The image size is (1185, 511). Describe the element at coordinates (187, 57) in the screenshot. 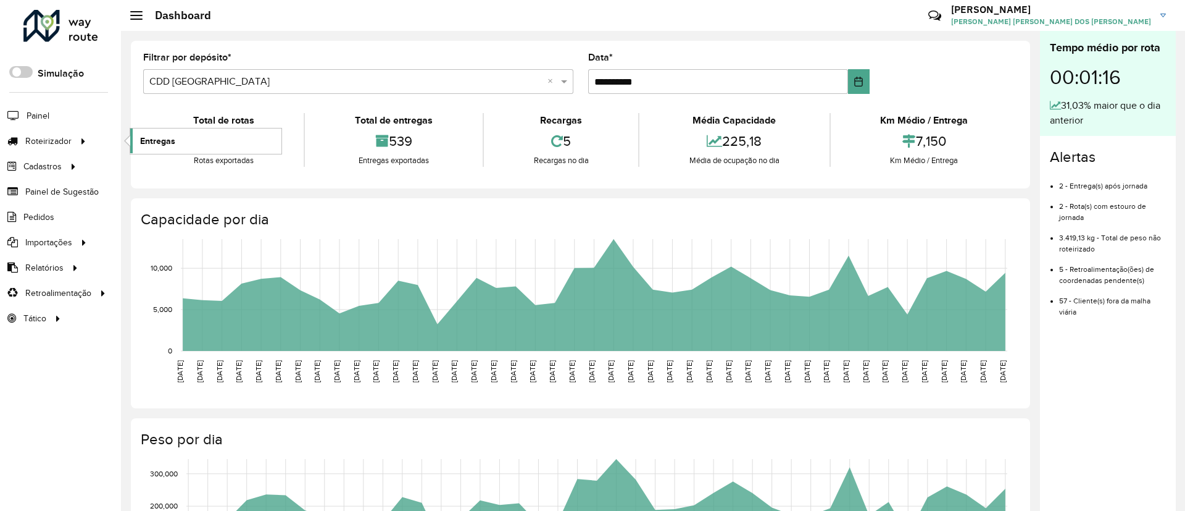

I see `label: Filtrar por depósito` at that location.